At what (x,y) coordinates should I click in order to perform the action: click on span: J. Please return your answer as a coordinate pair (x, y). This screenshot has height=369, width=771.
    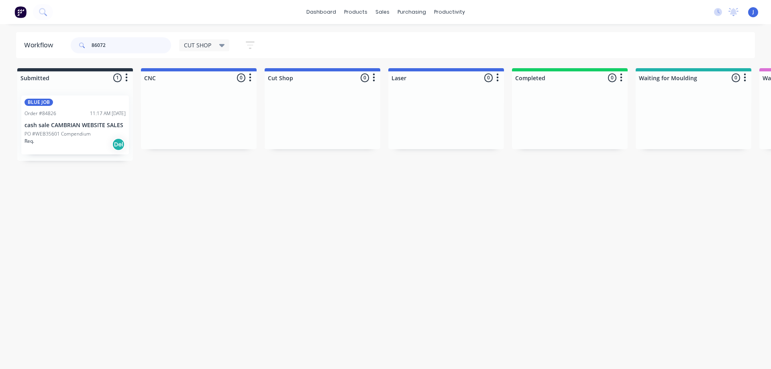
    Looking at the image, I should click on (753, 12).